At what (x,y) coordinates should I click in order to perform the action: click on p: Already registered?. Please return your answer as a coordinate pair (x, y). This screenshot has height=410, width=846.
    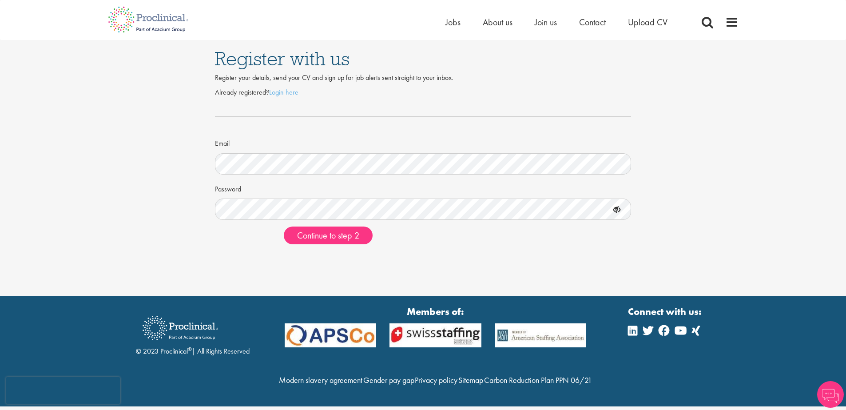
    Looking at the image, I should click on (423, 92).